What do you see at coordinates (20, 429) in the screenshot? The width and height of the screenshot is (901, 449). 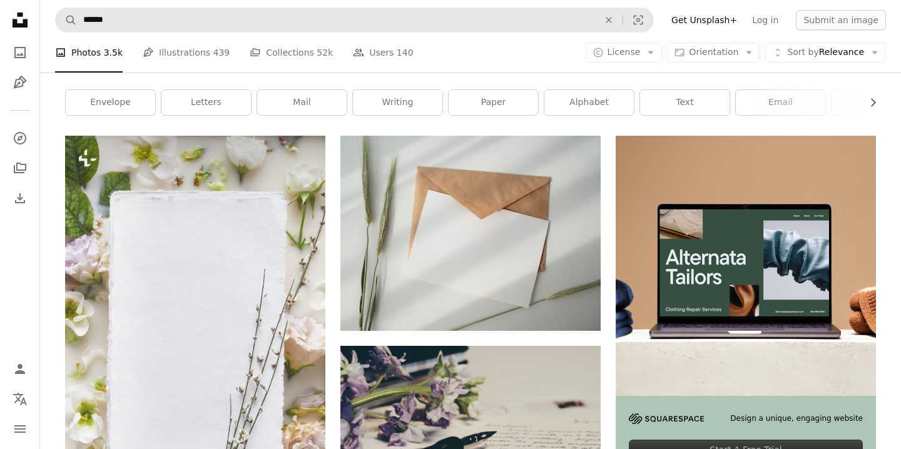 I see `button: Menu` at bounding box center [20, 429].